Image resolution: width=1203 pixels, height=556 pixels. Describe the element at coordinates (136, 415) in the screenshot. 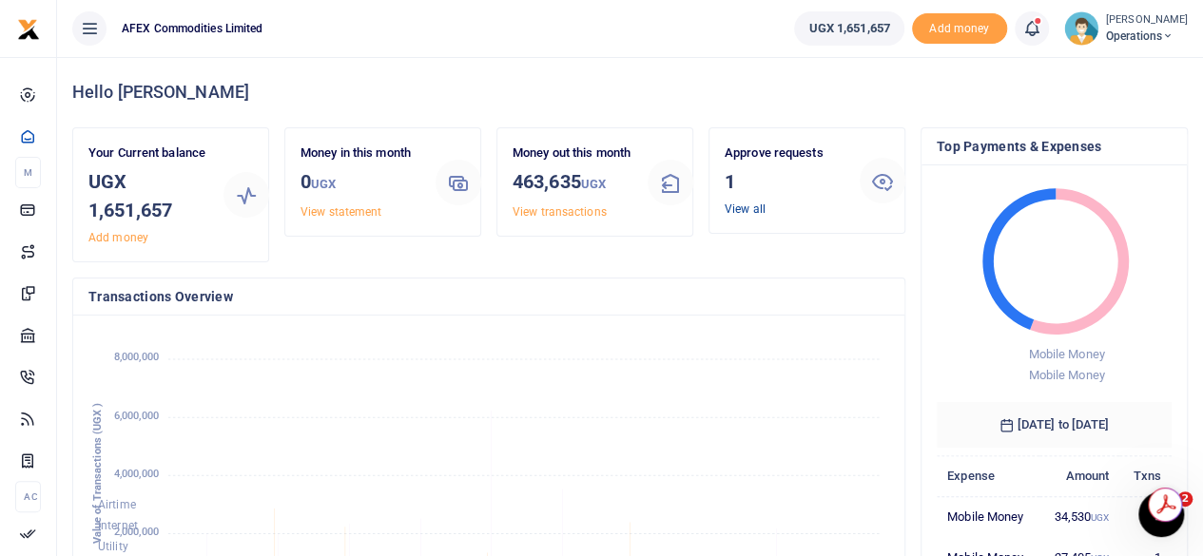

I see `tspan: 6,000,000` at that location.